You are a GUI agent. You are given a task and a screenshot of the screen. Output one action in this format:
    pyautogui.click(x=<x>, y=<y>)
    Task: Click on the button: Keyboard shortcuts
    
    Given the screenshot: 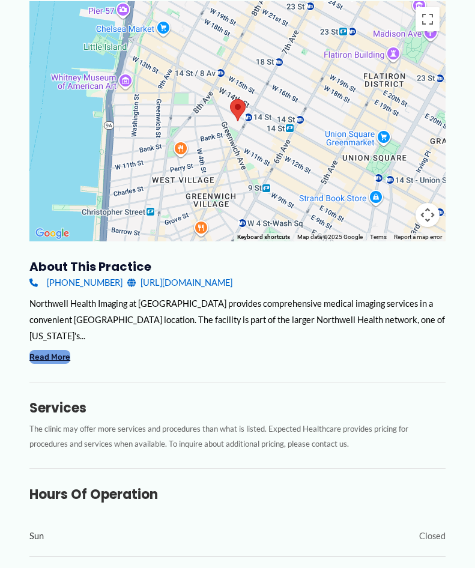 What is the action you would take?
    pyautogui.click(x=264, y=237)
    